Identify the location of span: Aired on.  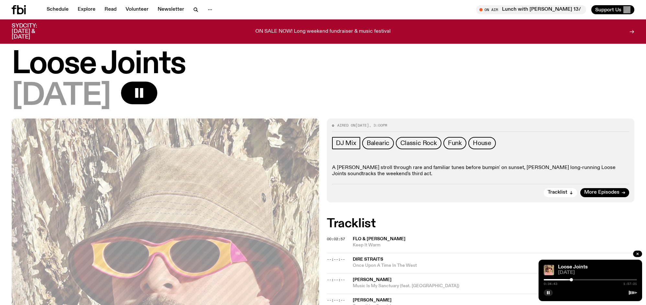
(346, 125).